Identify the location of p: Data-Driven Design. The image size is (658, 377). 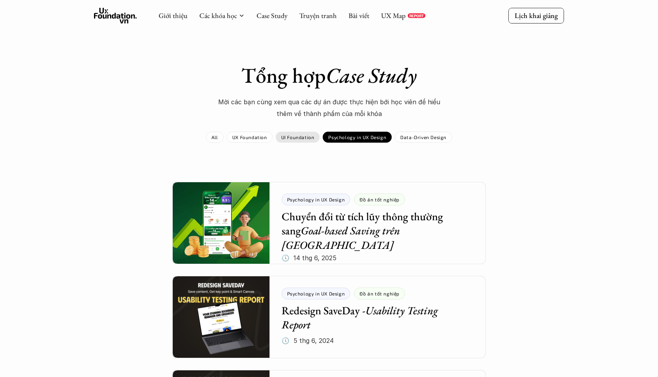
(424, 137).